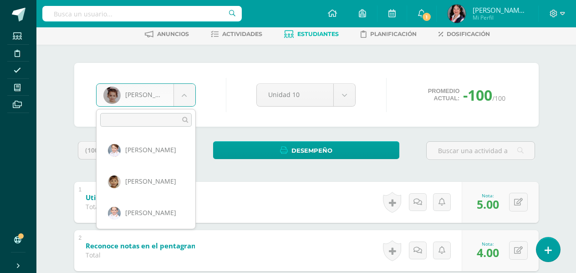 The width and height of the screenshot is (576, 273). Describe the element at coordinates (114, 182) in the screenshot. I see `img: 980c29819404c0505b84c10af78716cf.png` at that location.